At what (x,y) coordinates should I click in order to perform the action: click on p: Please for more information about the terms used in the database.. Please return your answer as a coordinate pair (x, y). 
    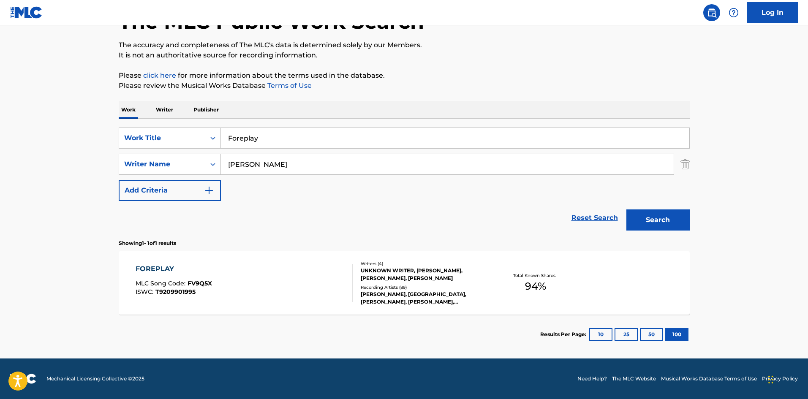
    Looking at the image, I should click on (404, 76).